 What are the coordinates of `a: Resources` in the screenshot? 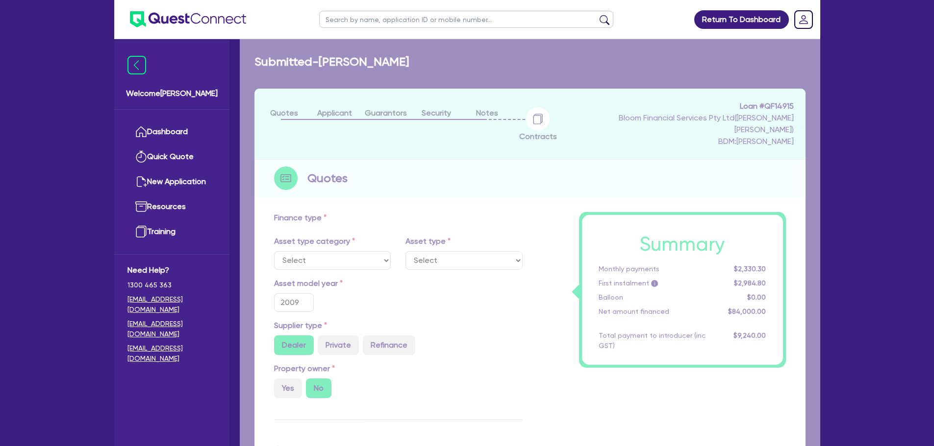 It's located at (172, 207).